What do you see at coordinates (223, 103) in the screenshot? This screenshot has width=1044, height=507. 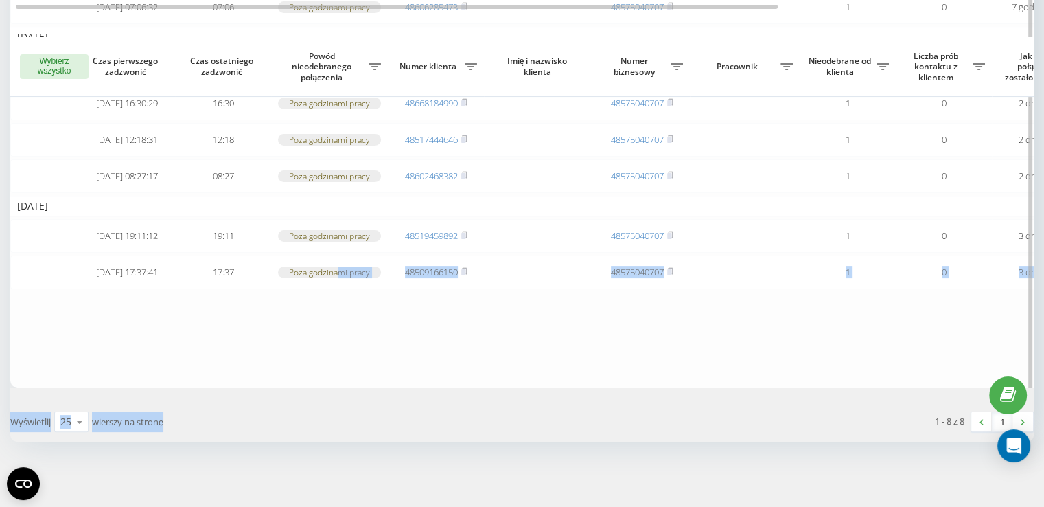 I see `td: 16:30` at bounding box center [223, 103].